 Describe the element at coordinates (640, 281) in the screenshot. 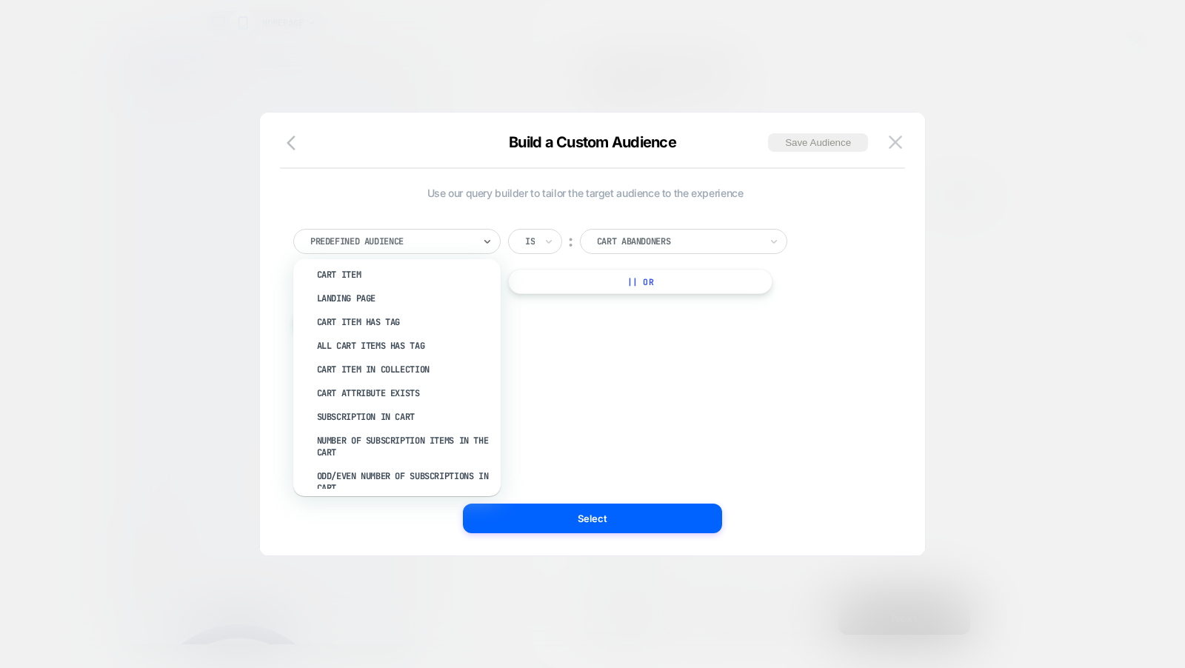

I see `button: || Or` at that location.